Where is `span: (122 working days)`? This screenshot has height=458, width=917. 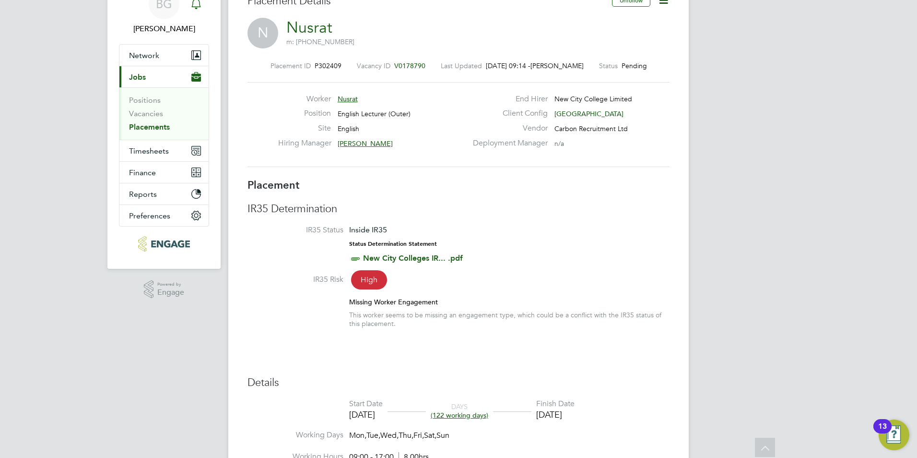
span: (122 working days) is located at coordinates (460, 415).